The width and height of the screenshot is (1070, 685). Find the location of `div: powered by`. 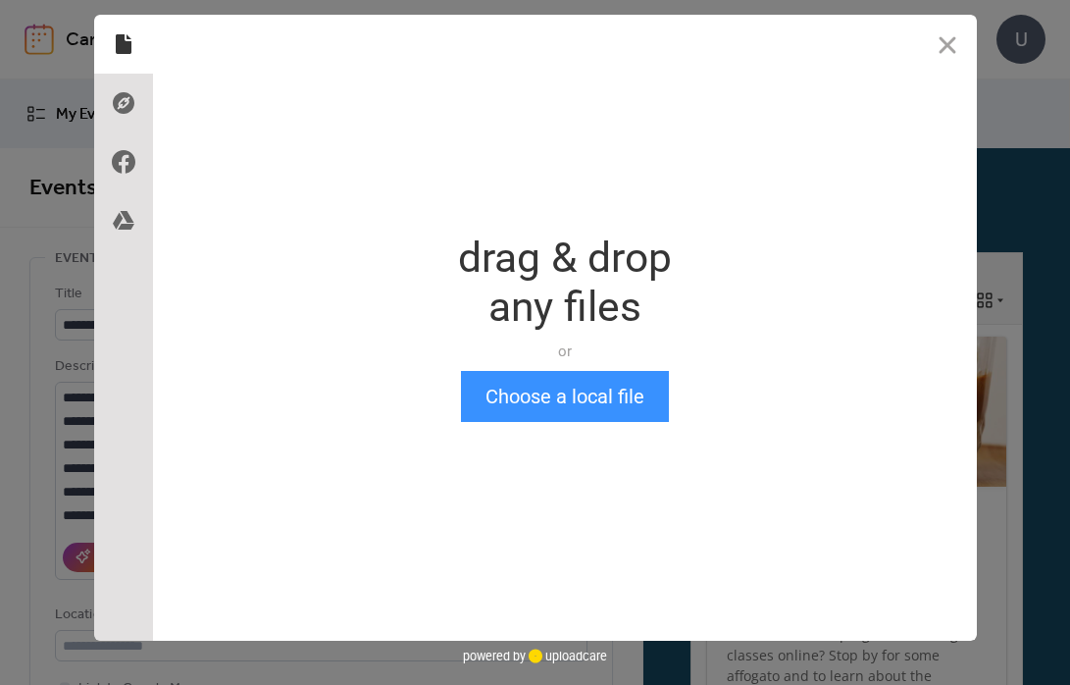

div: powered by is located at coordinates (534, 655).